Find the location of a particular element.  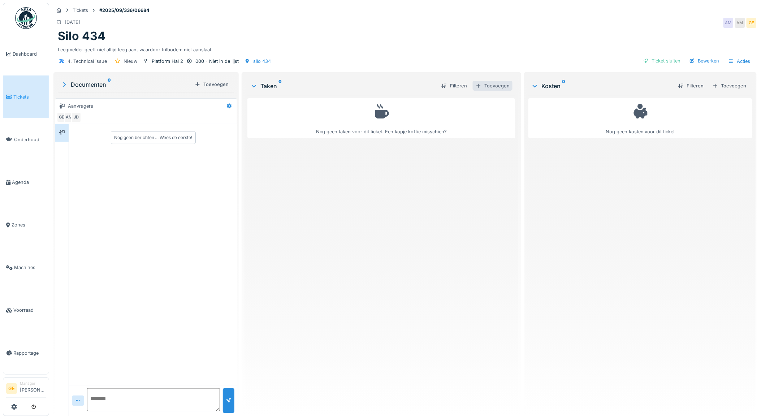

span: Zones is located at coordinates (29, 225).